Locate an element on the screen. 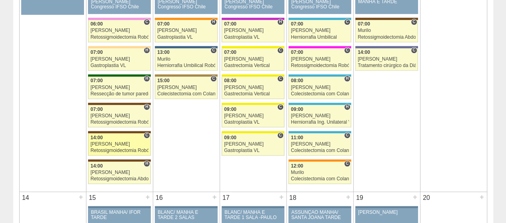 Image resolution: width=506 pixels, height=223 pixels. div: 18 is located at coordinates (293, 198).